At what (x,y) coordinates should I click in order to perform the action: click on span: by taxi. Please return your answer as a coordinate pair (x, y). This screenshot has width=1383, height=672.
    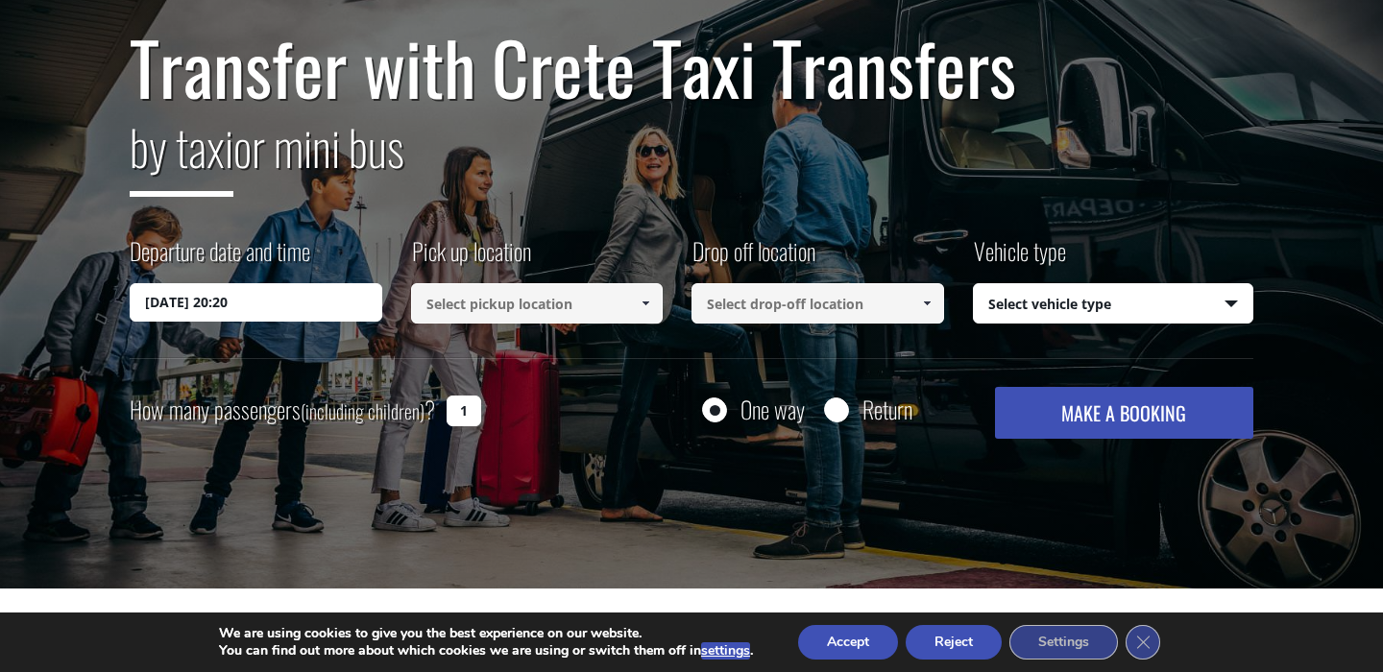
    Looking at the image, I should click on (181, 154).